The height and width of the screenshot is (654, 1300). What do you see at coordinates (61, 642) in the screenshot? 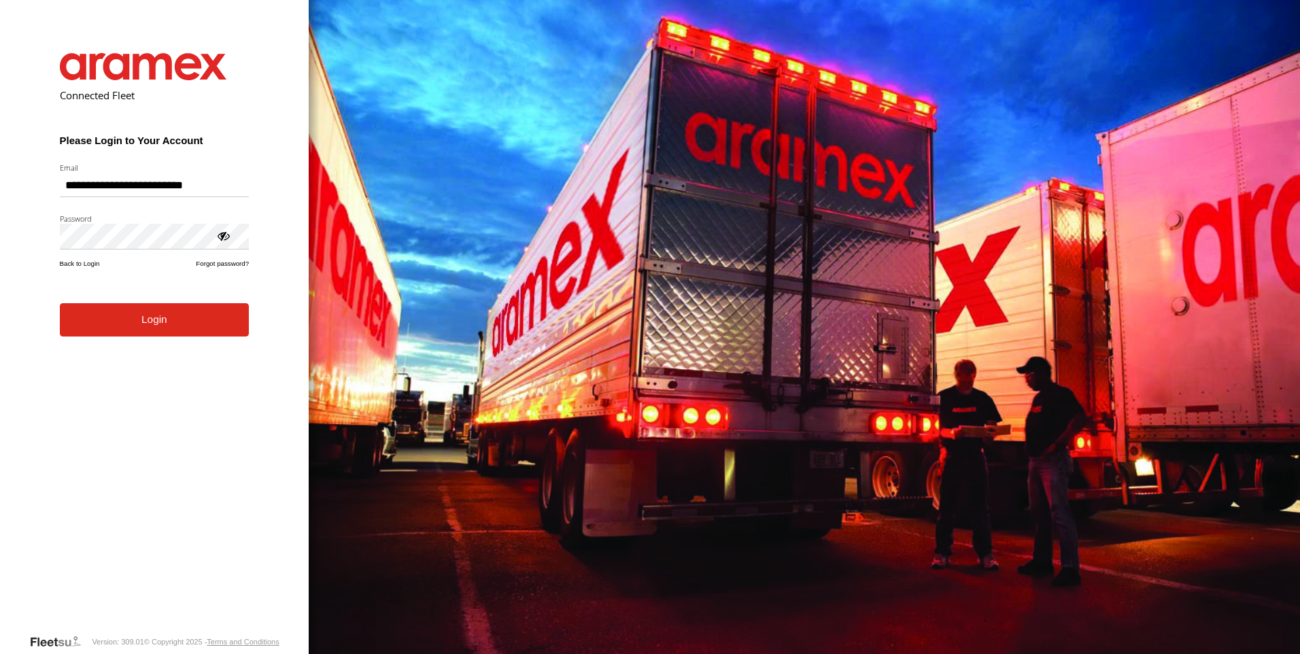
I see `a: Visit our Website` at bounding box center [61, 642].